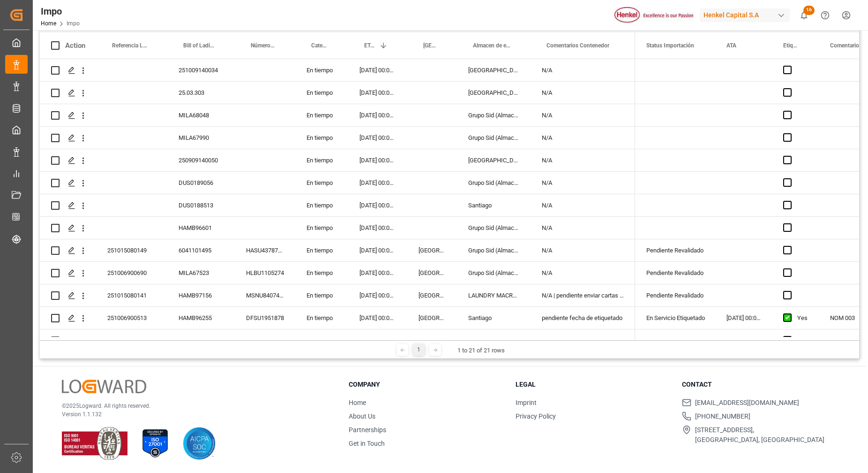  What do you see at coordinates (370, 45) in the screenshot?
I see `span: ETA Aduana` at bounding box center [370, 45].